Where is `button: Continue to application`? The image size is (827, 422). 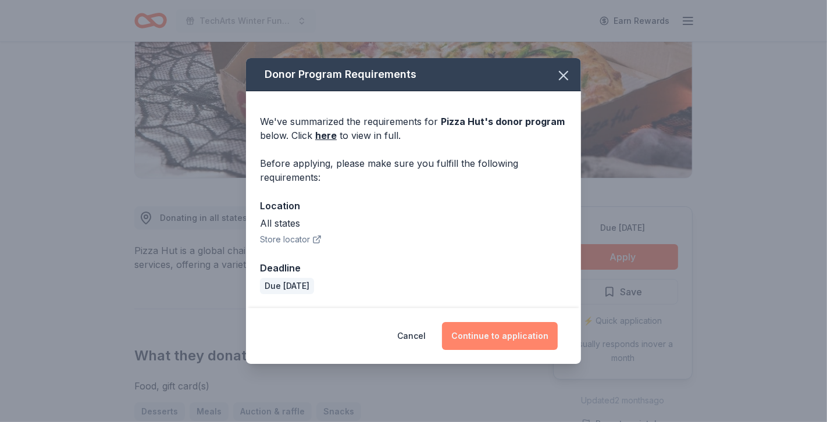
button: Continue to application is located at coordinates (500, 336).